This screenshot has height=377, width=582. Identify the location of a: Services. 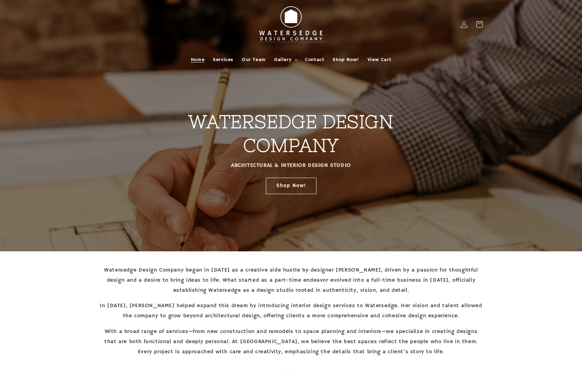
(223, 60).